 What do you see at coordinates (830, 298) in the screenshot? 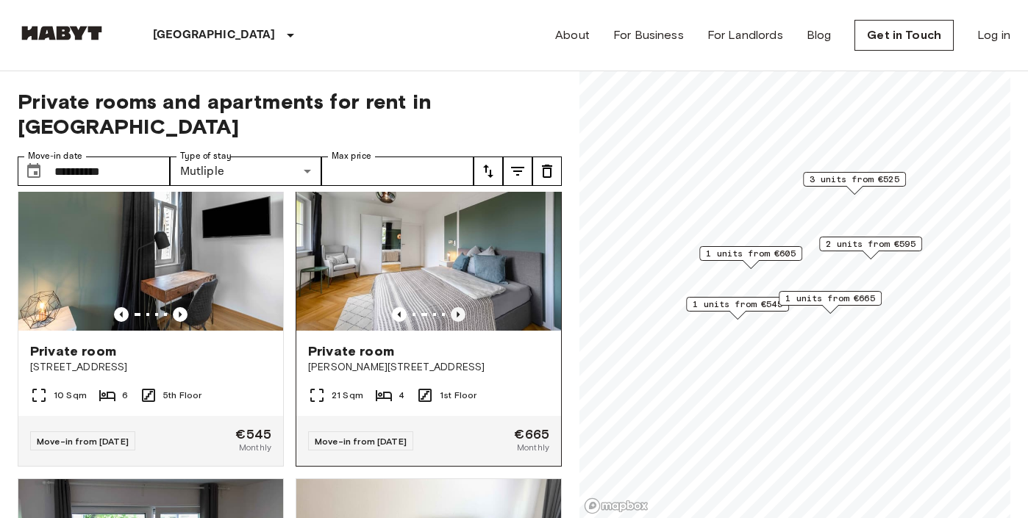
I see `span: 1 units from €665` at bounding box center [830, 298].